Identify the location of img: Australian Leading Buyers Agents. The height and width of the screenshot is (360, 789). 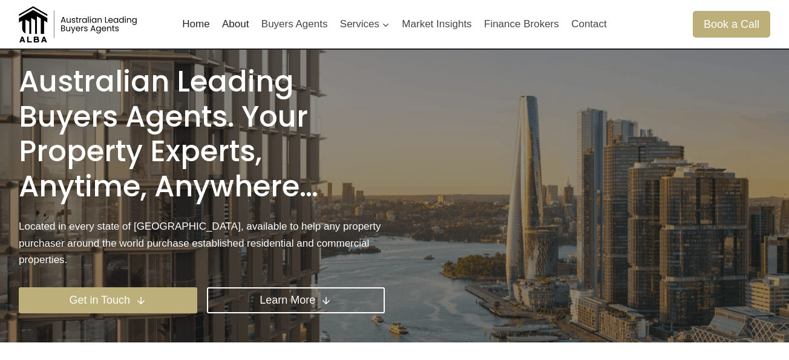
(79, 24).